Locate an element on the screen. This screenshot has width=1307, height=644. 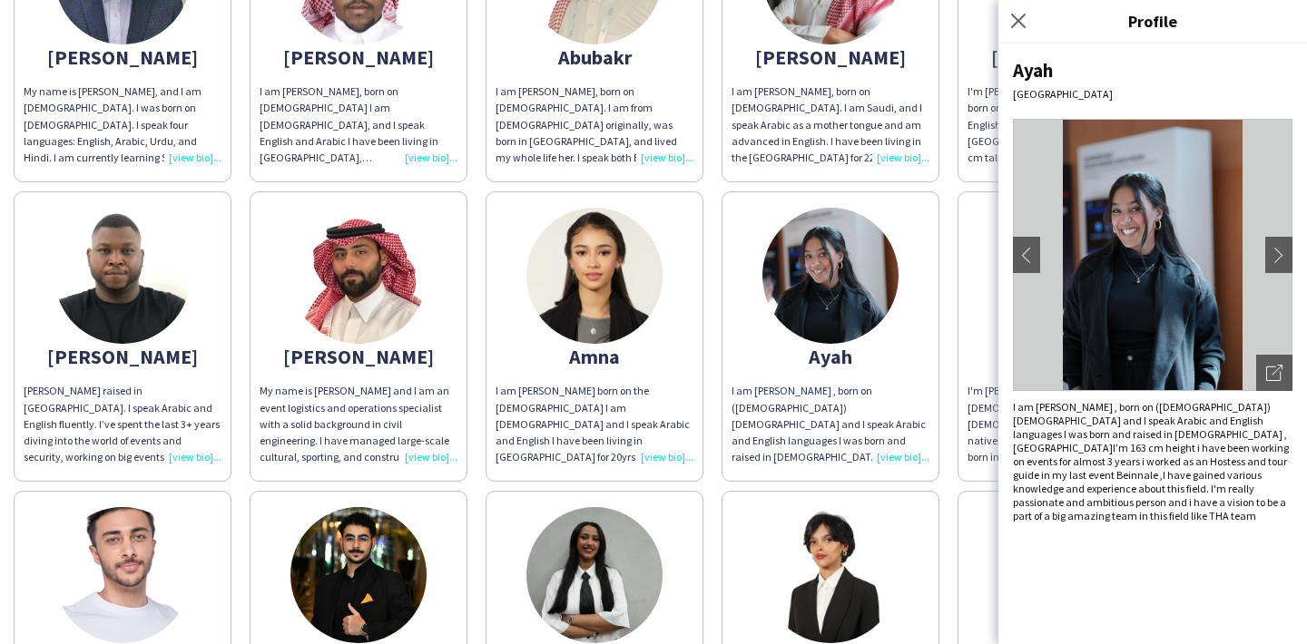
img: thumb-9e882183-ba0c-497a-86f9-db893e2c1540.png is located at coordinates (122, 575).